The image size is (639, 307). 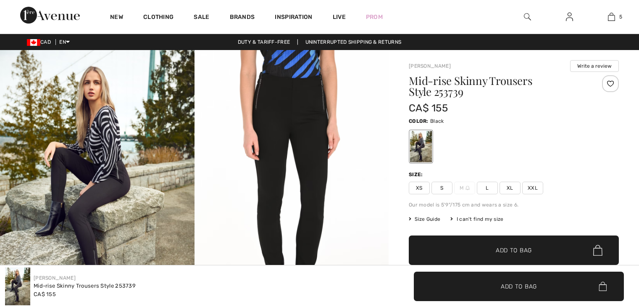 I want to click on a: 5, so click(x=611, y=17).